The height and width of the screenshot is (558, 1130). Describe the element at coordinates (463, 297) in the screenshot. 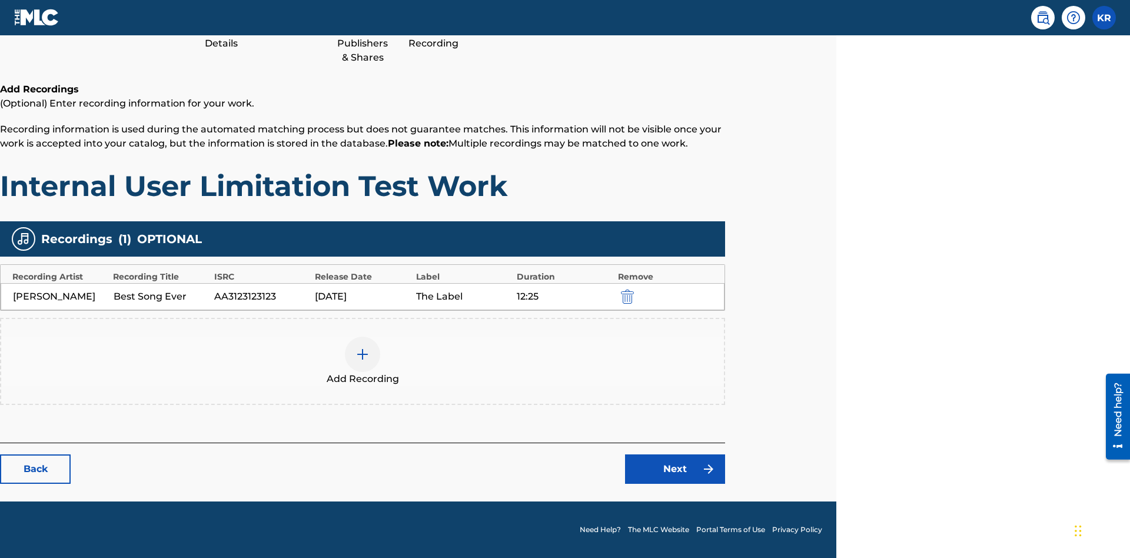

I see `div: The Label` at that location.